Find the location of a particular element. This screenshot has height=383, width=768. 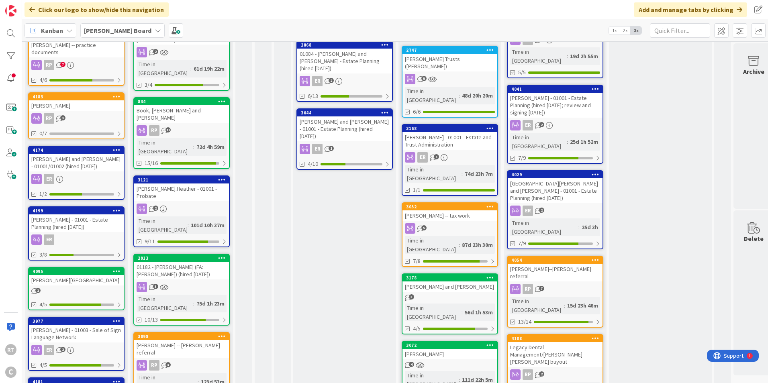

div: 4041 is located at coordinates (557, 89).